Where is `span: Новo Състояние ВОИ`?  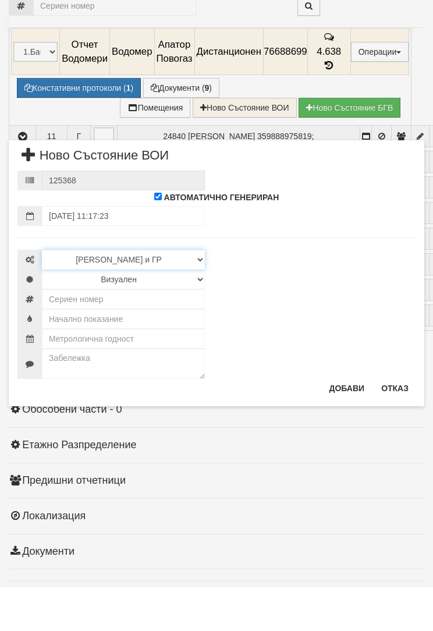 span: Новo Състояние ВОИ is located at coordinates (93, 203).